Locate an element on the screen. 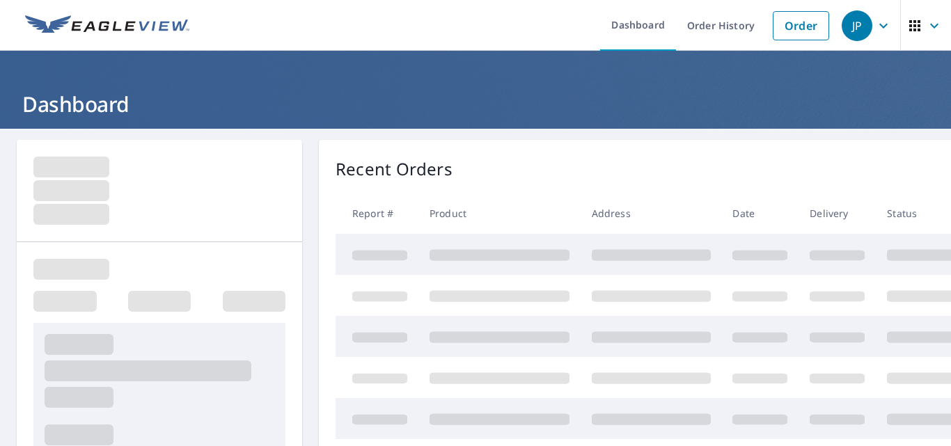  th: Product is located at coordinates (499, 213).